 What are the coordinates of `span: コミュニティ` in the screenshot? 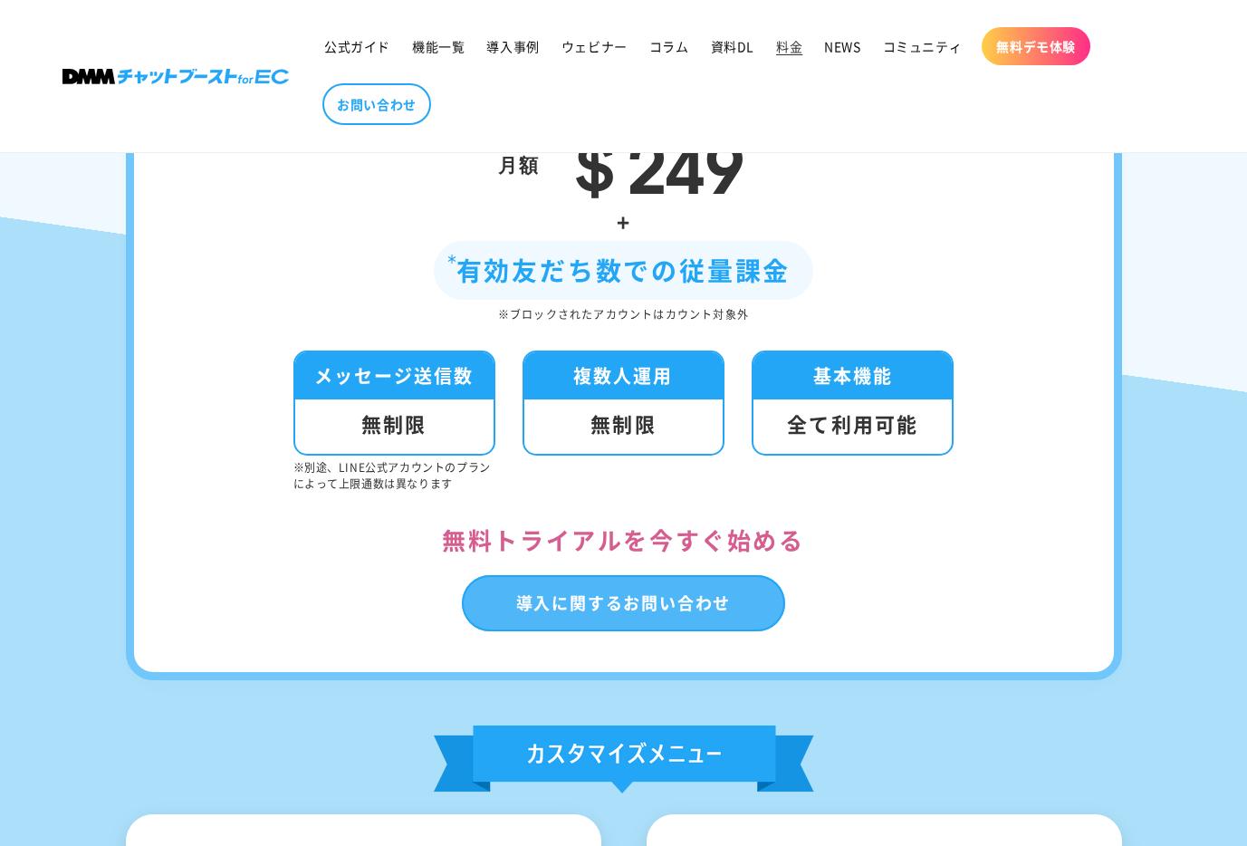 It's located at (923, 46).